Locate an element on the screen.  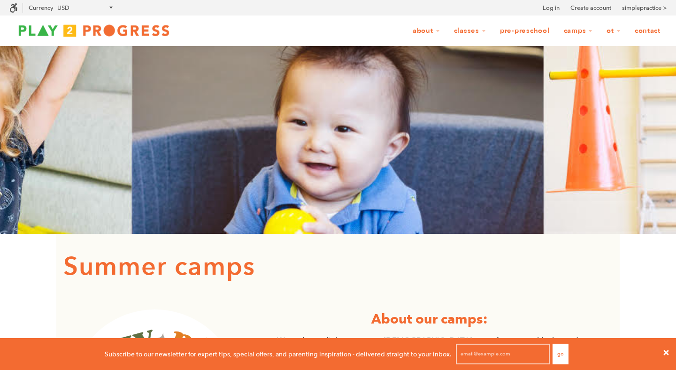
a: Classes is located at coordinates (470, 31).